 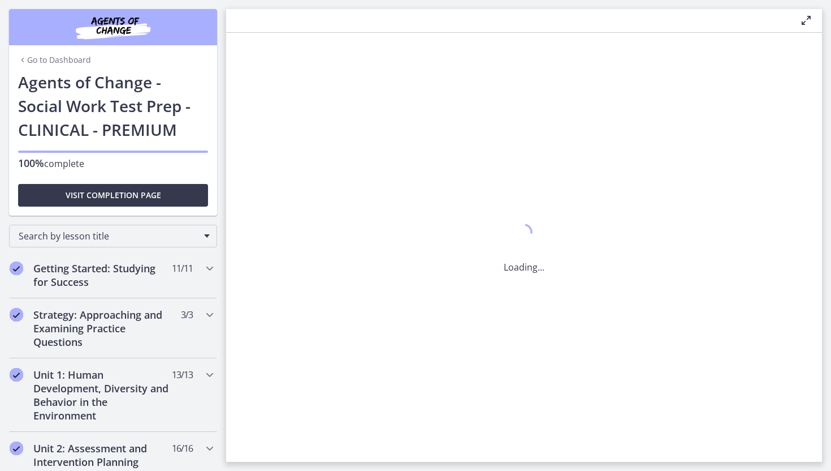 I want to click on span: Visit completion page, so click(x=113, y=195).